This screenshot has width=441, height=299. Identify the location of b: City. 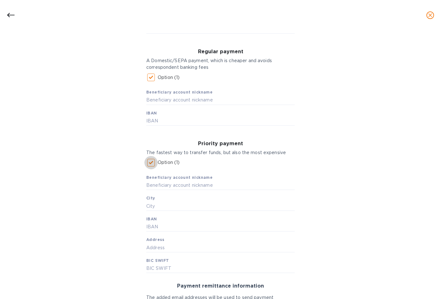
(151, 198).